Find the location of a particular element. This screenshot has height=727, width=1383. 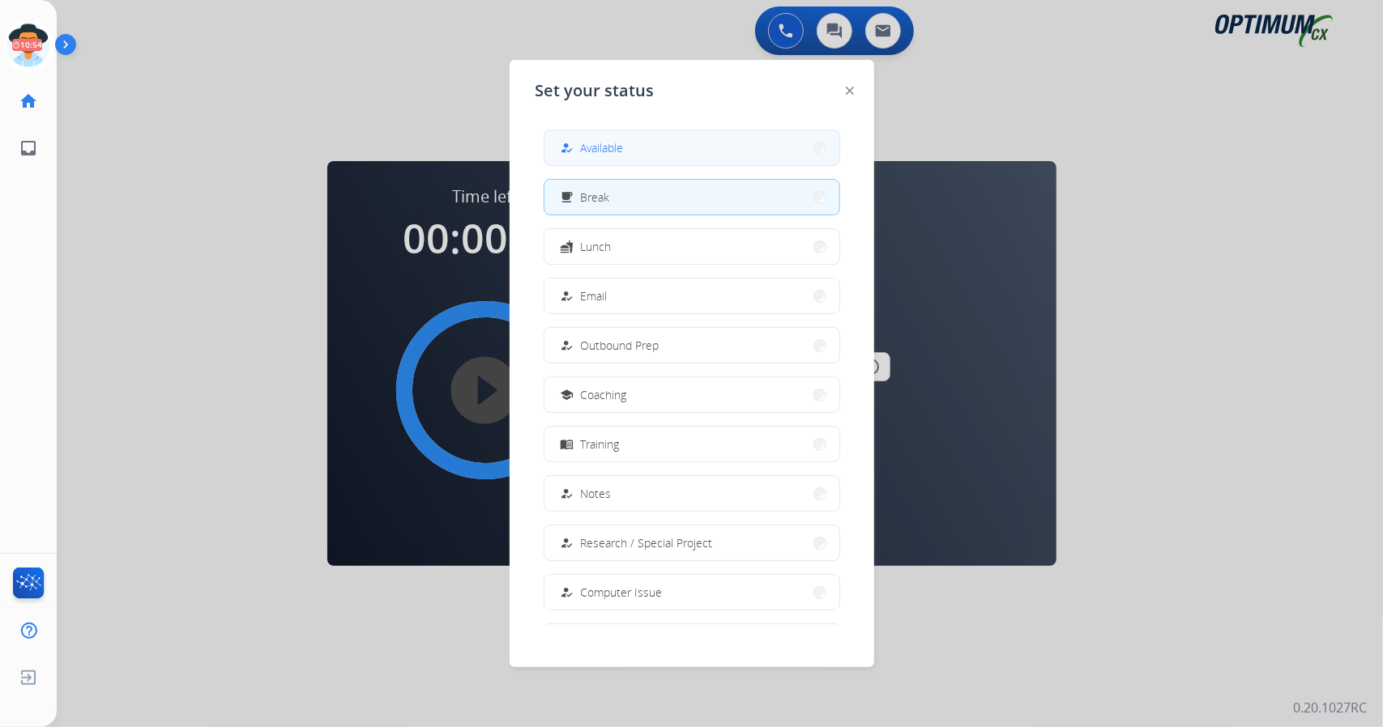

span: Coaching is located at coordinates (603, 394).